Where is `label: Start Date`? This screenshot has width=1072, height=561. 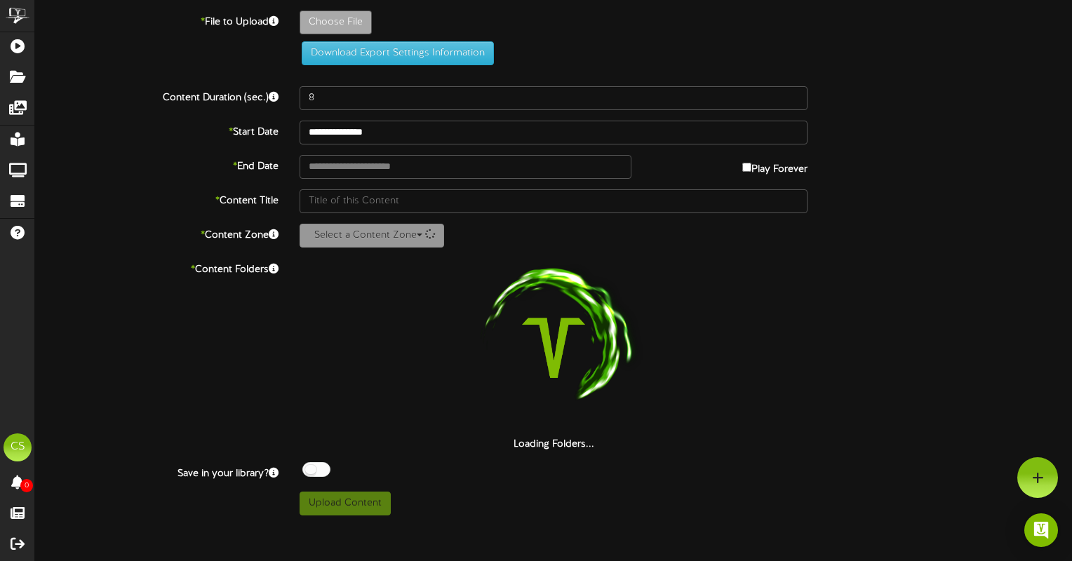 label: Start Date is located at coordinates (157, 130).